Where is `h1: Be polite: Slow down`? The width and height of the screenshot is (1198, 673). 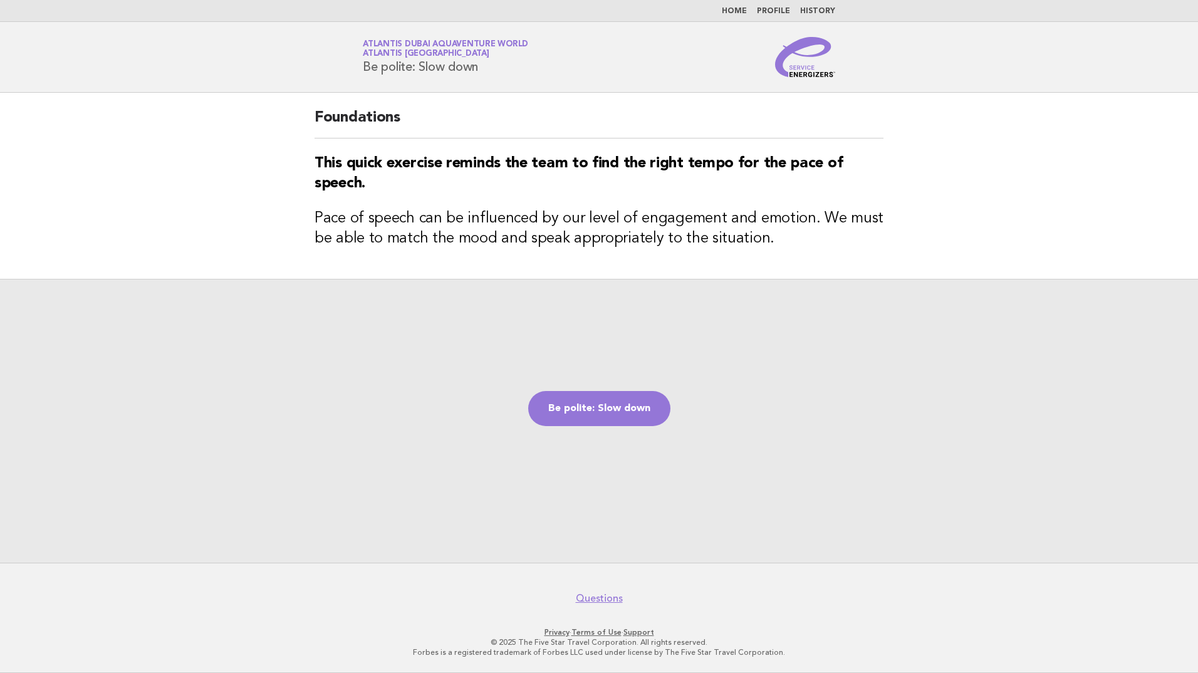
h1: Be polite: Slow down is located at coordinates (446, 57).